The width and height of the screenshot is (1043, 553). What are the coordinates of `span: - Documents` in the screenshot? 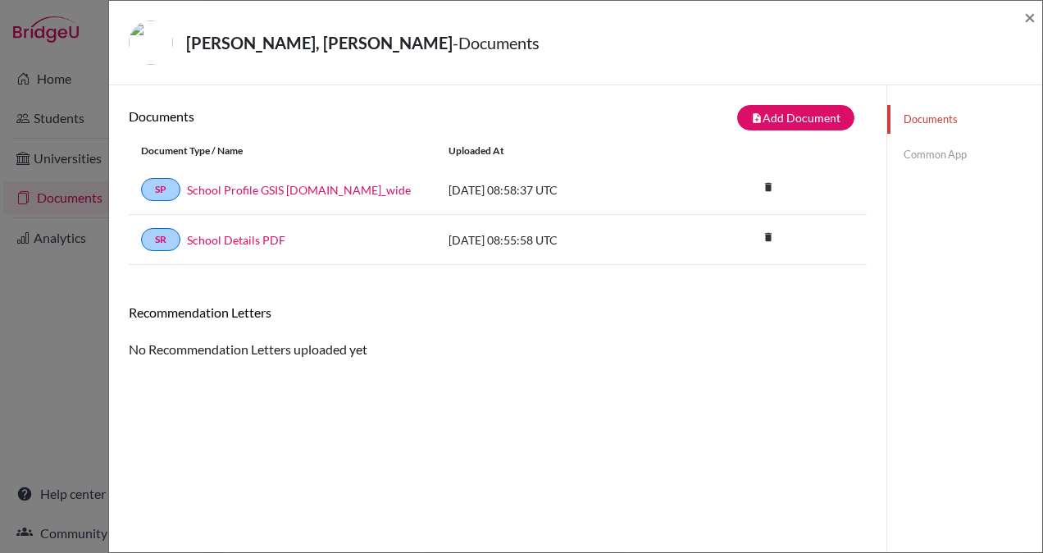 It's located at (496, 43).